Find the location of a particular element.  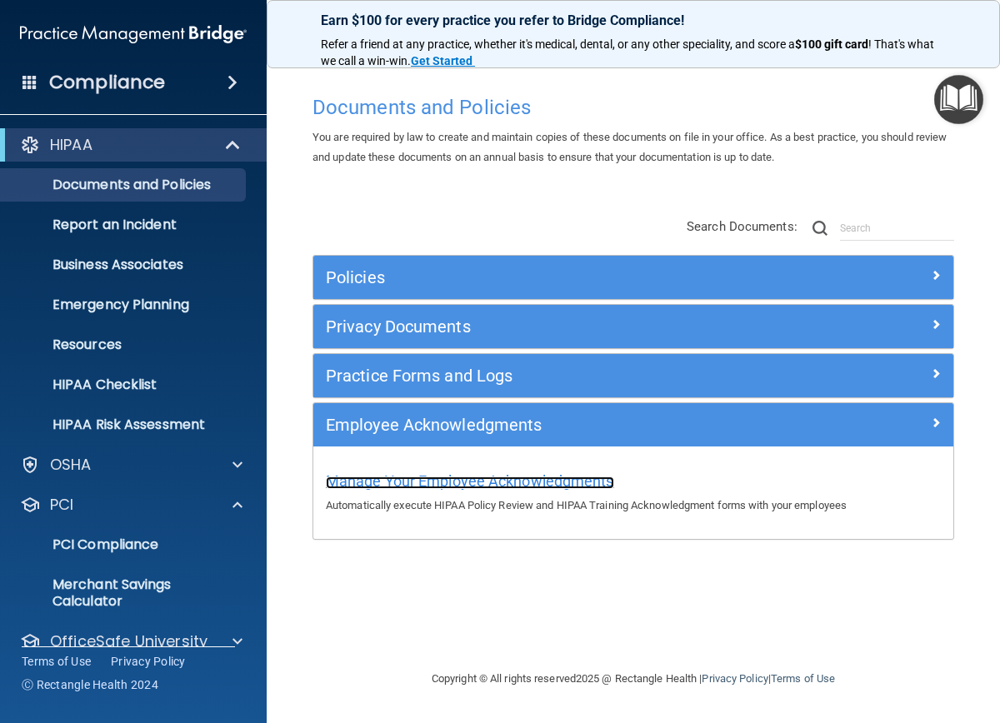

p: PCI Compliance is located at coordinates (124, 545).